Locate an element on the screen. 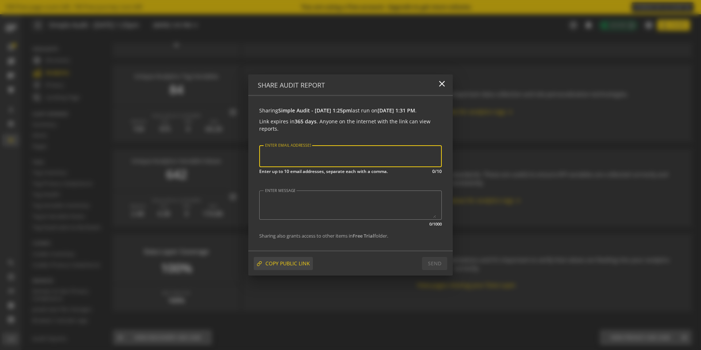  mat-label: ENTER MESSAGE is located at coordinates (280, 190).